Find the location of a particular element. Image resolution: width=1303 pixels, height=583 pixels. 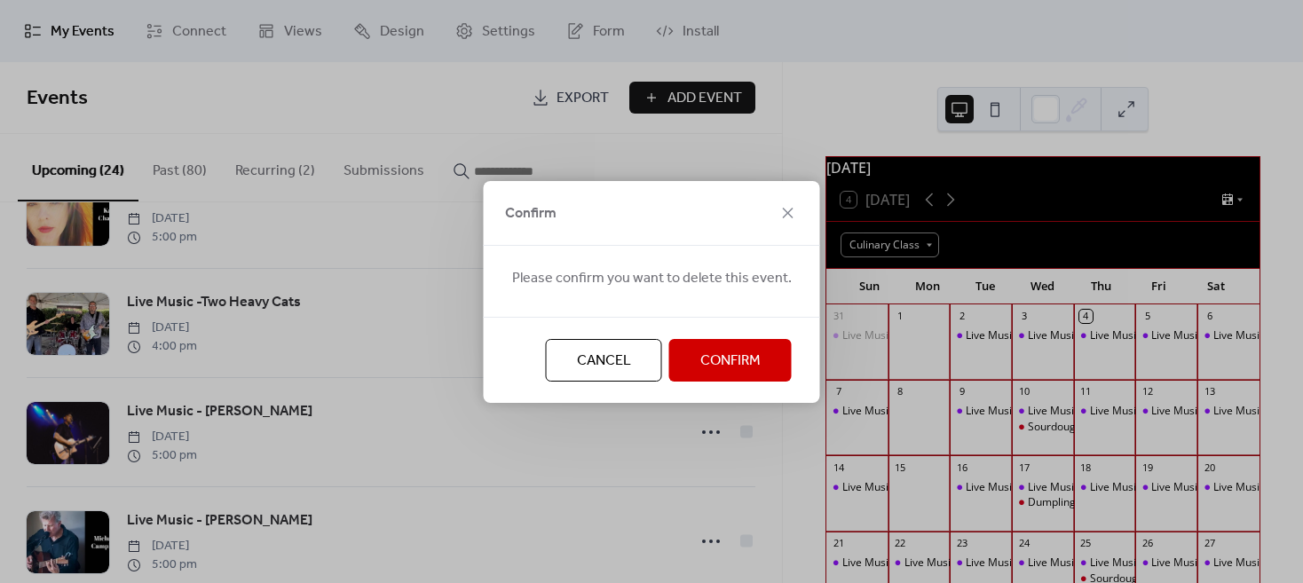

button: Cancel is located at coordinates (604, 360).